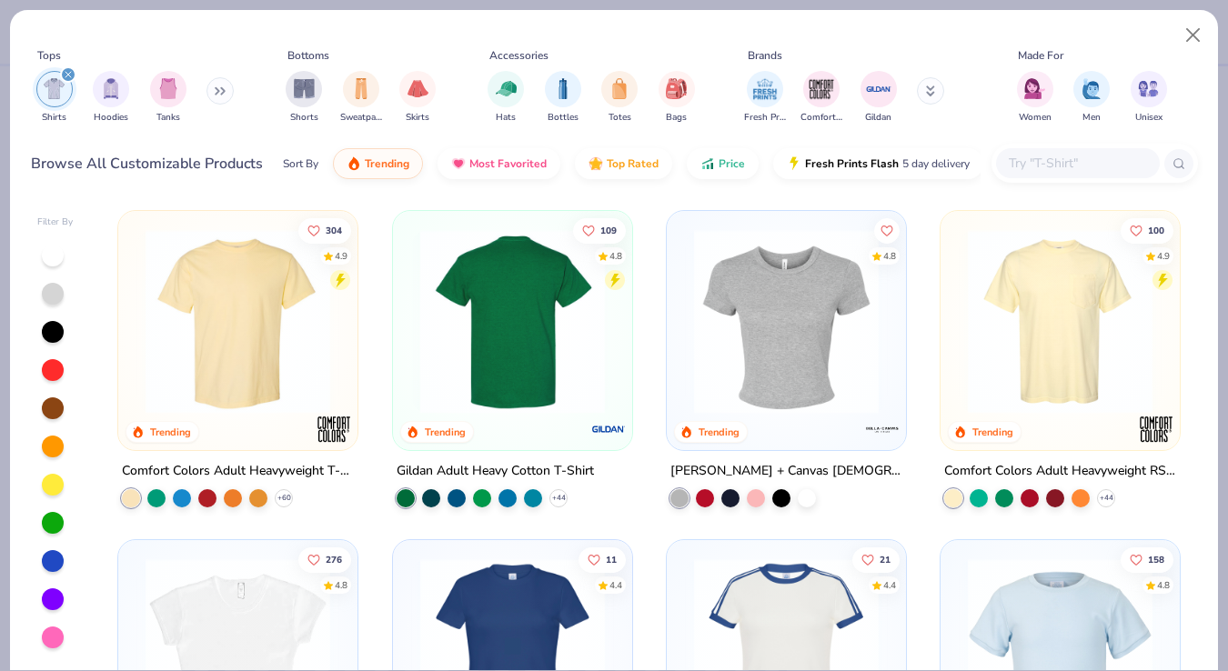 The image size is (1228, 671). Describe the element at coordinates (1091, 97) in the screenshot. I see `div: filter for Men` at that location.